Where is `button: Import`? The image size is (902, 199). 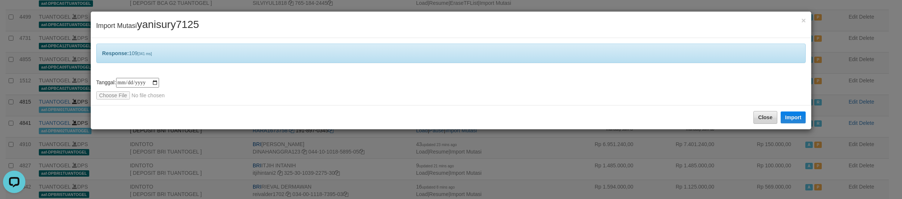 button: Import is located at coordinates (793, 118).